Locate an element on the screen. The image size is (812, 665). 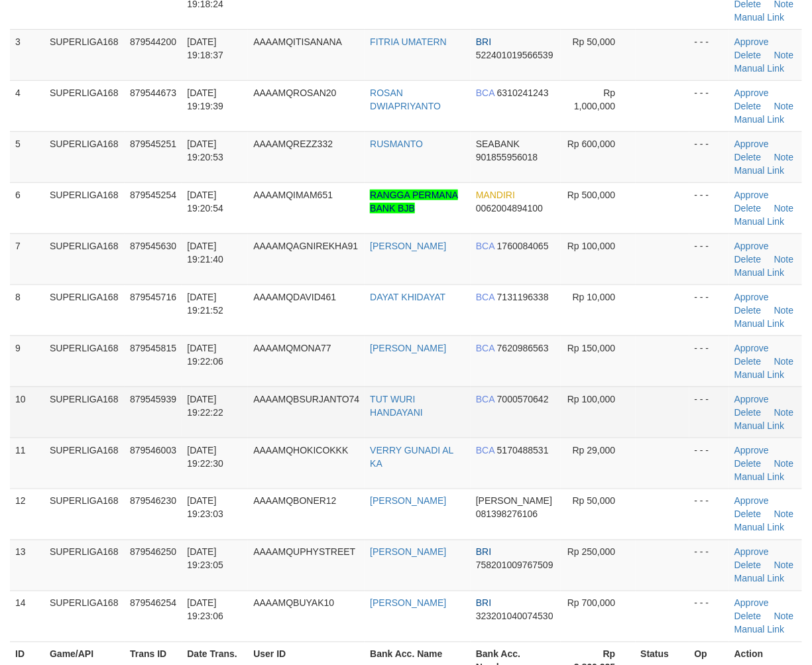
td: 14 is located at coordinates (27, 616).